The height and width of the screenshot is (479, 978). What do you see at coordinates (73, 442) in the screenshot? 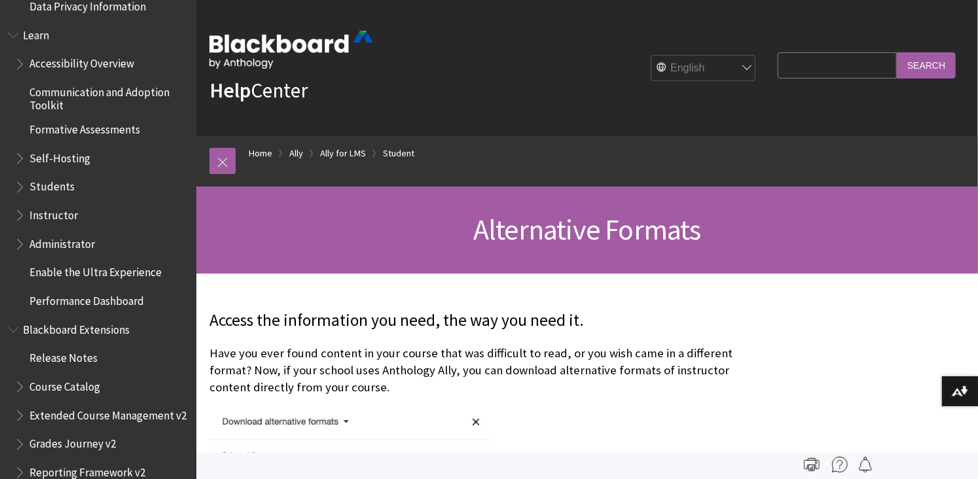
I see `span: Grades Journey v2` at bounding box center [73, 442].